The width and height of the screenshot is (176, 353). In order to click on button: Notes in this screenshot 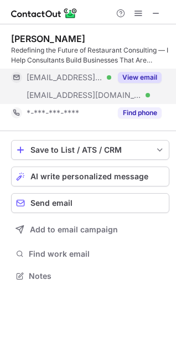, I will do `click(90, 276)`.